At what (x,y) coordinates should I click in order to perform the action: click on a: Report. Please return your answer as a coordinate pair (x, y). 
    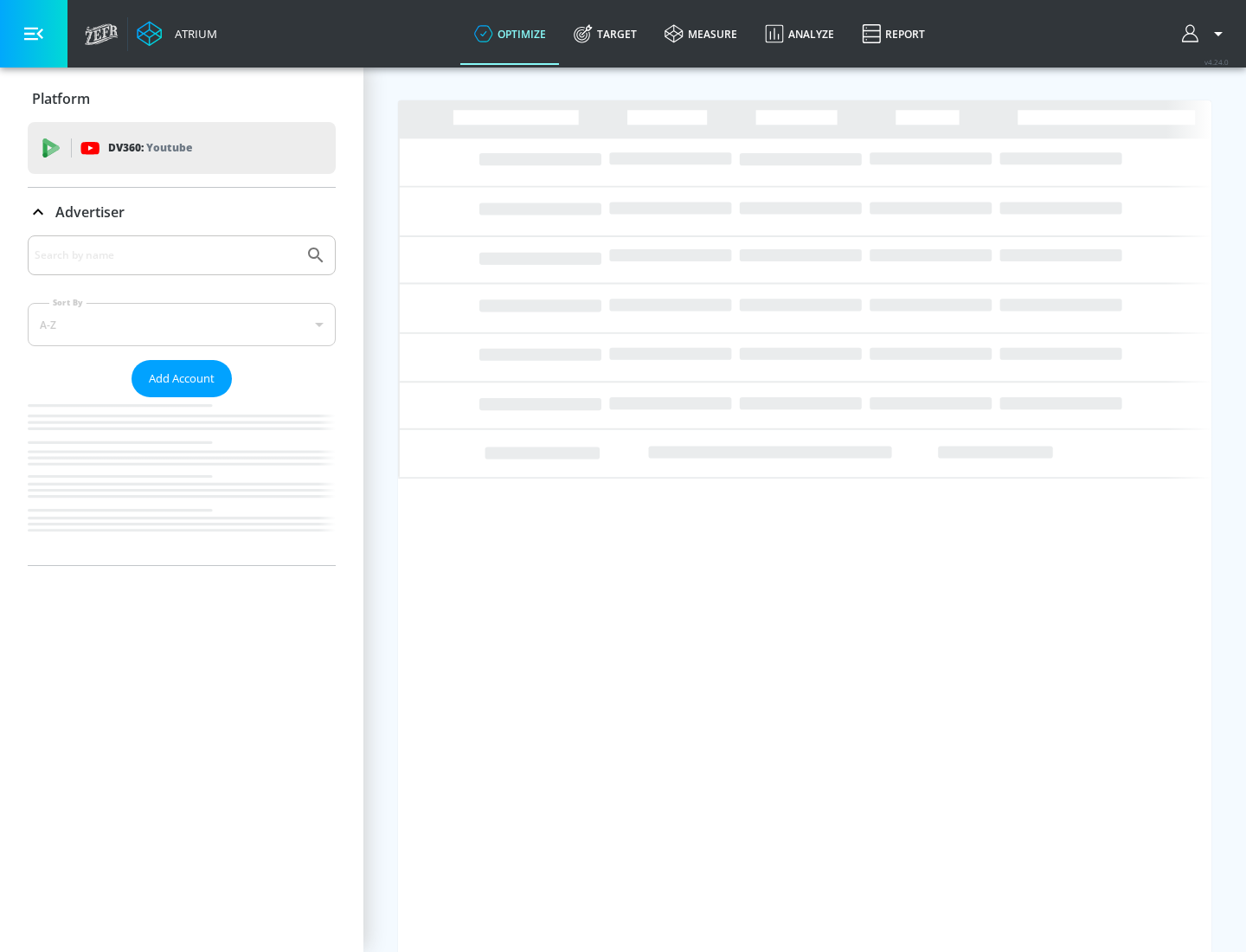
    Looking at the image, I should click on (893, 34).